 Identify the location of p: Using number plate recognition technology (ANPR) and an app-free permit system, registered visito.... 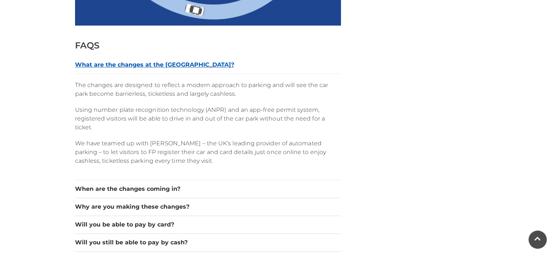
(208, 119).